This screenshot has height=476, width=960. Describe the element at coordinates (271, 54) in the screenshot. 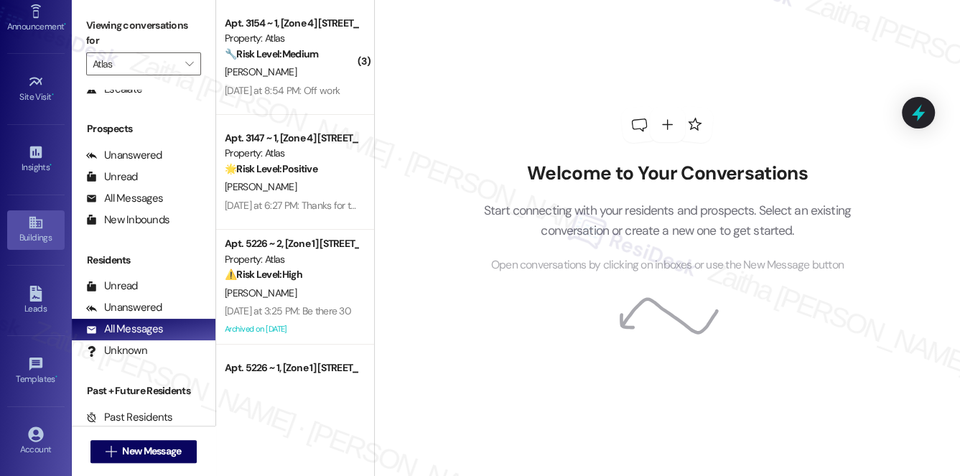

I see `strong: 🔧 Risk Level: Medium` at that location.